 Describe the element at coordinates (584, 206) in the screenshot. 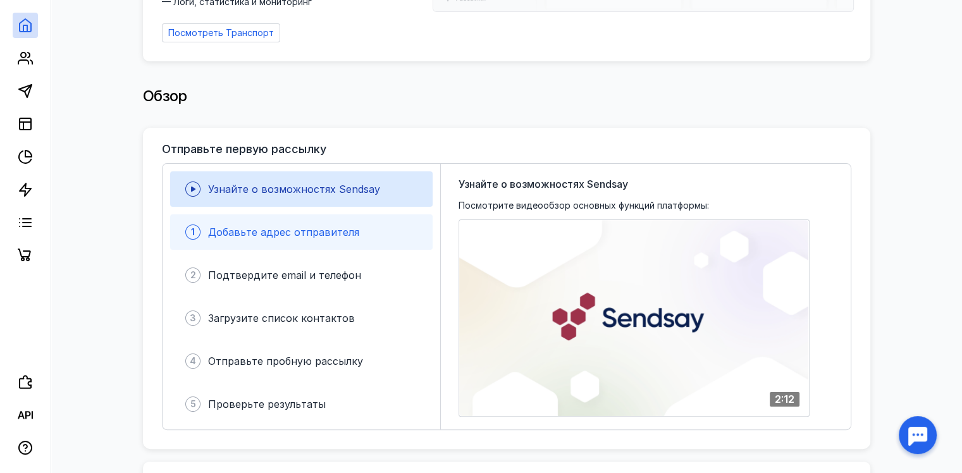

I see `span: Посмотрите видеообзор основных функций платформы:` at that location.